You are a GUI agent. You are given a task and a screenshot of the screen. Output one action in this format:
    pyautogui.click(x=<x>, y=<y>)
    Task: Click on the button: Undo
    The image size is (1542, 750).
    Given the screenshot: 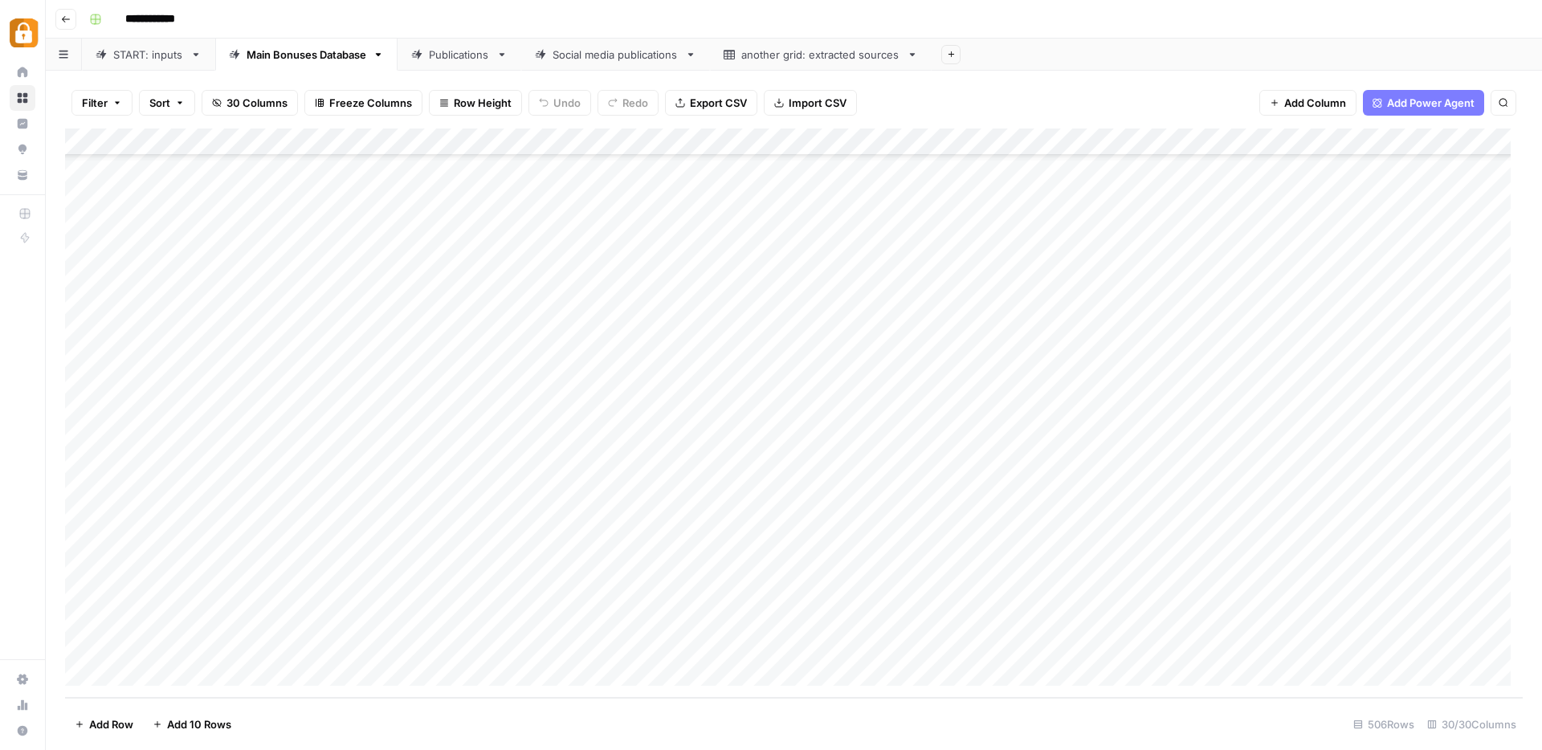 What is the action you would take?
    pyautogui.click(x=560, y=103)
    